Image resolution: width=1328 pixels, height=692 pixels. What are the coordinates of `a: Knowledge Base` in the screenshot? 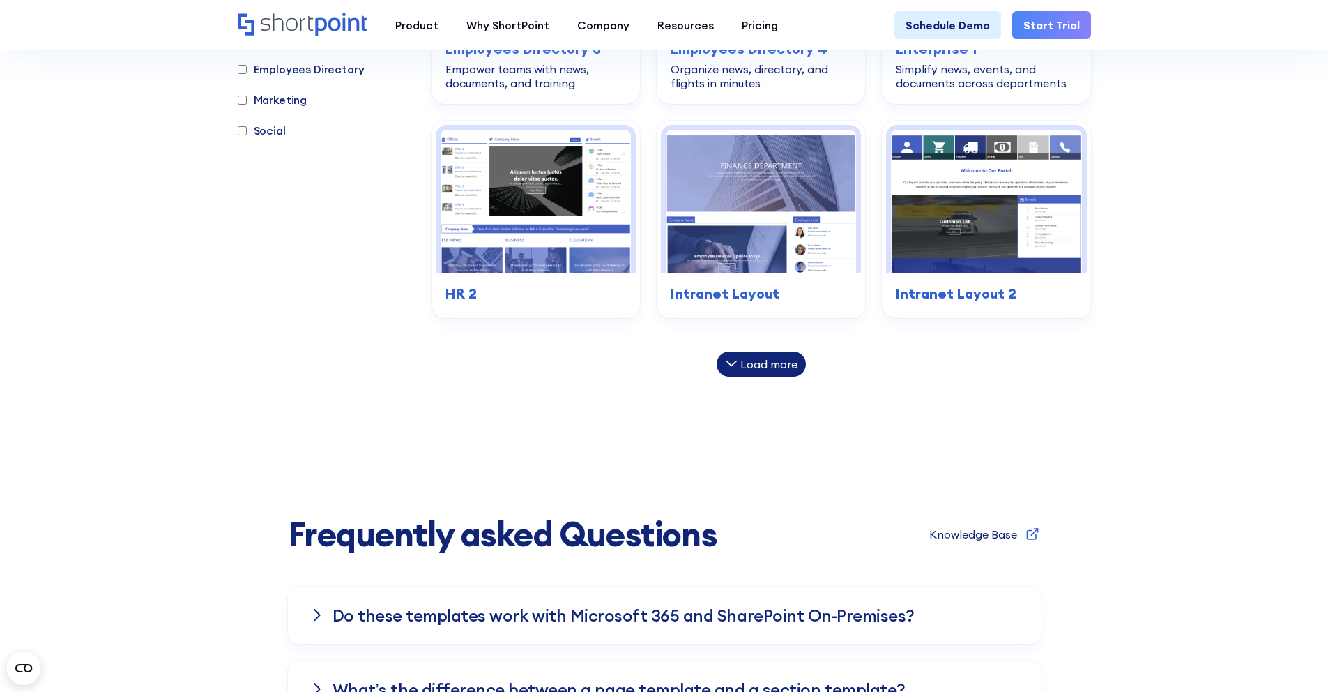 It's located at (985, 534).